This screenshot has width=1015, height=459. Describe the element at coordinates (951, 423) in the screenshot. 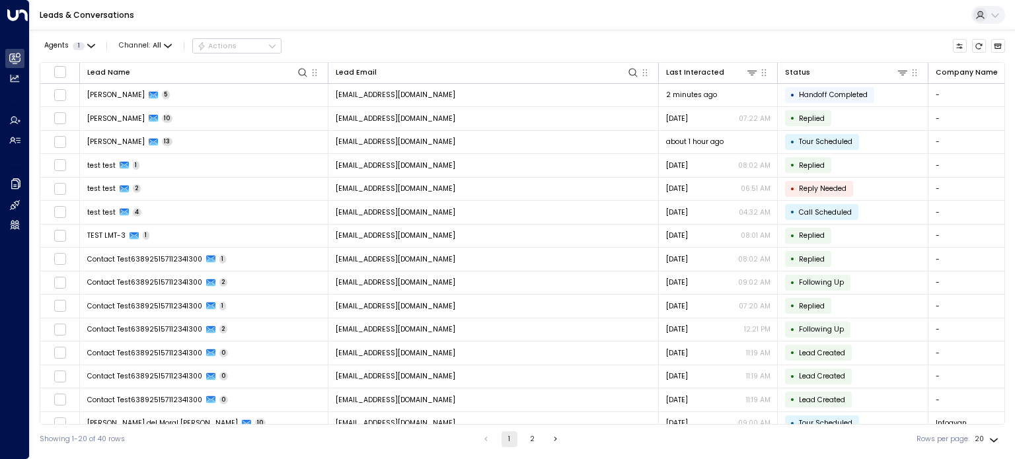

I see `span: Infoavan` at that location.